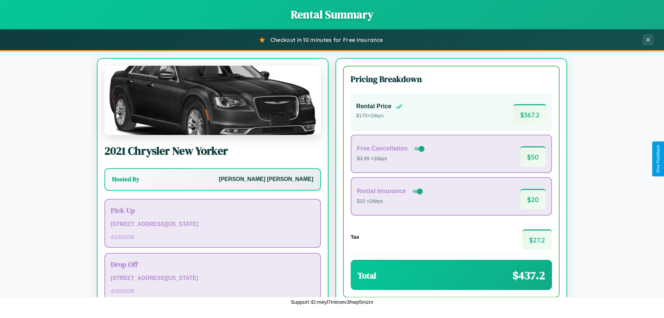  What do you see at coordinates (391, 159) in the screenshot?
I see `p: $3.99 × 2 days` at bounding box center [391, 159].